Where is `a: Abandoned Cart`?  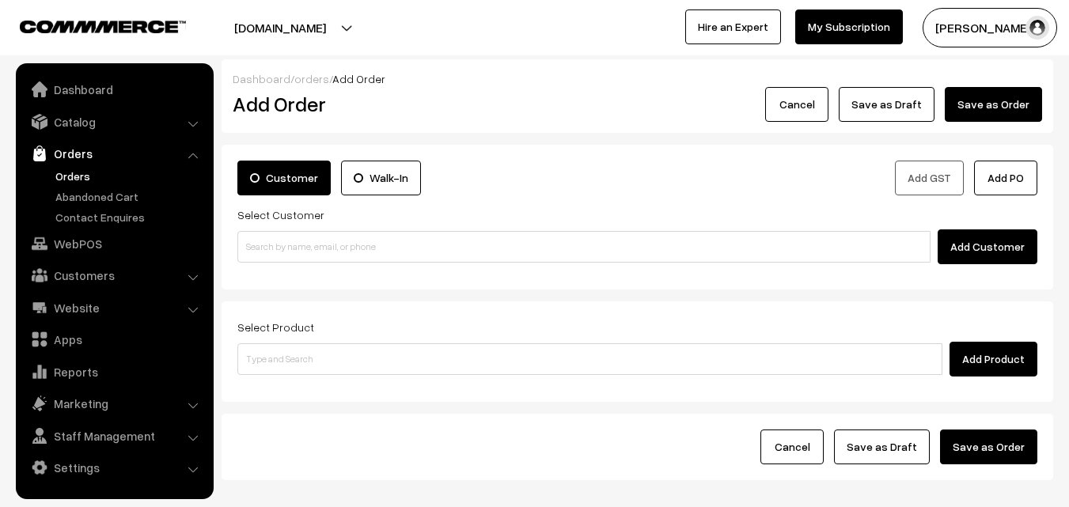 a: Abandoned Cart is located at coordinates (130, 196).